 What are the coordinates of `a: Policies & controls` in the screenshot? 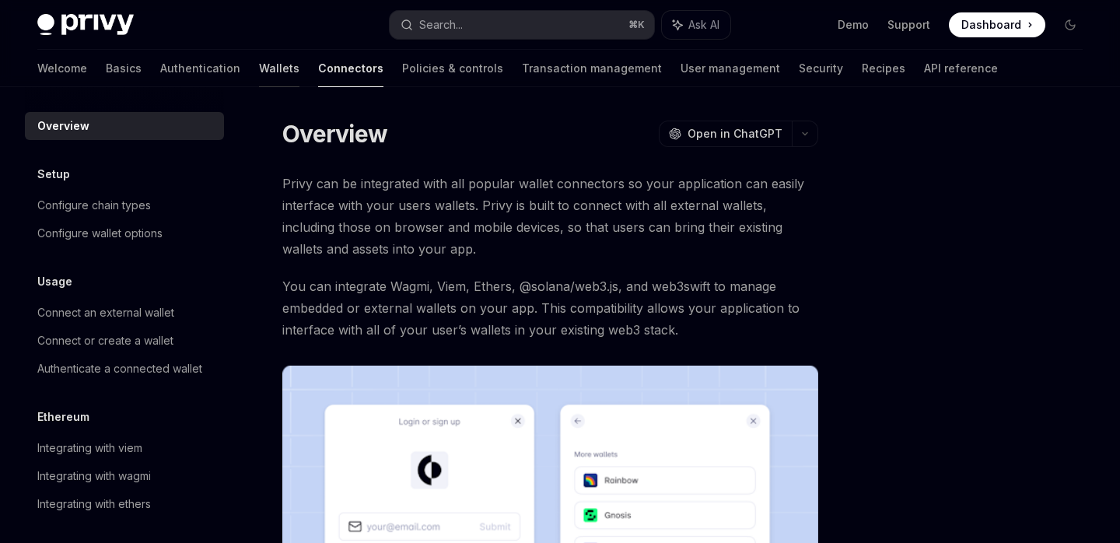 It's located at (453, 68).